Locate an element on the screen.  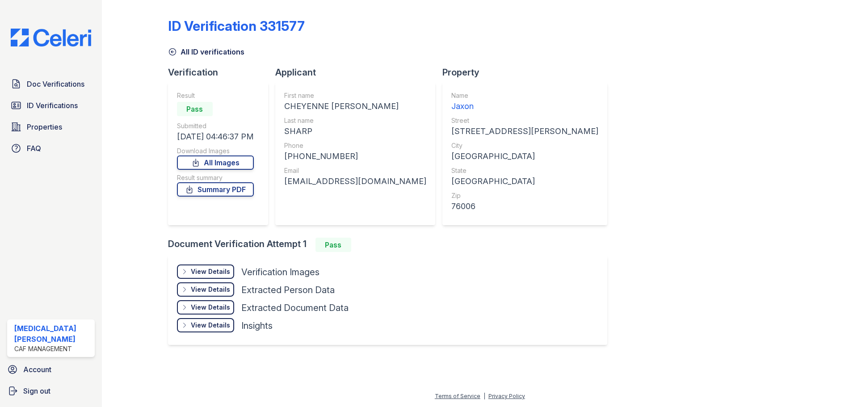
div: Street is located at coordinates (525, 121).